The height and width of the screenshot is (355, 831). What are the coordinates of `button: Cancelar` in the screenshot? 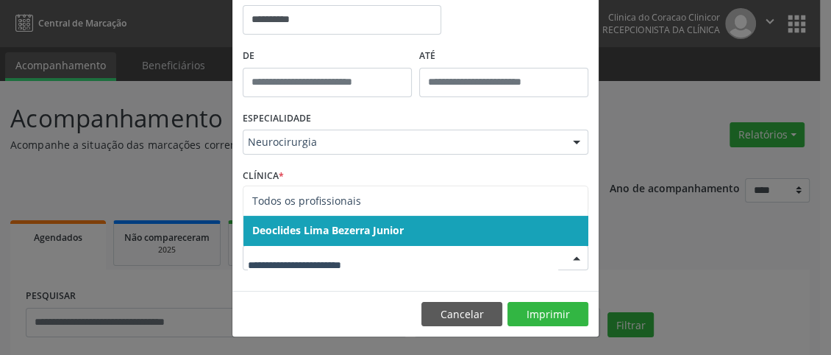 It's located at (462, 314).